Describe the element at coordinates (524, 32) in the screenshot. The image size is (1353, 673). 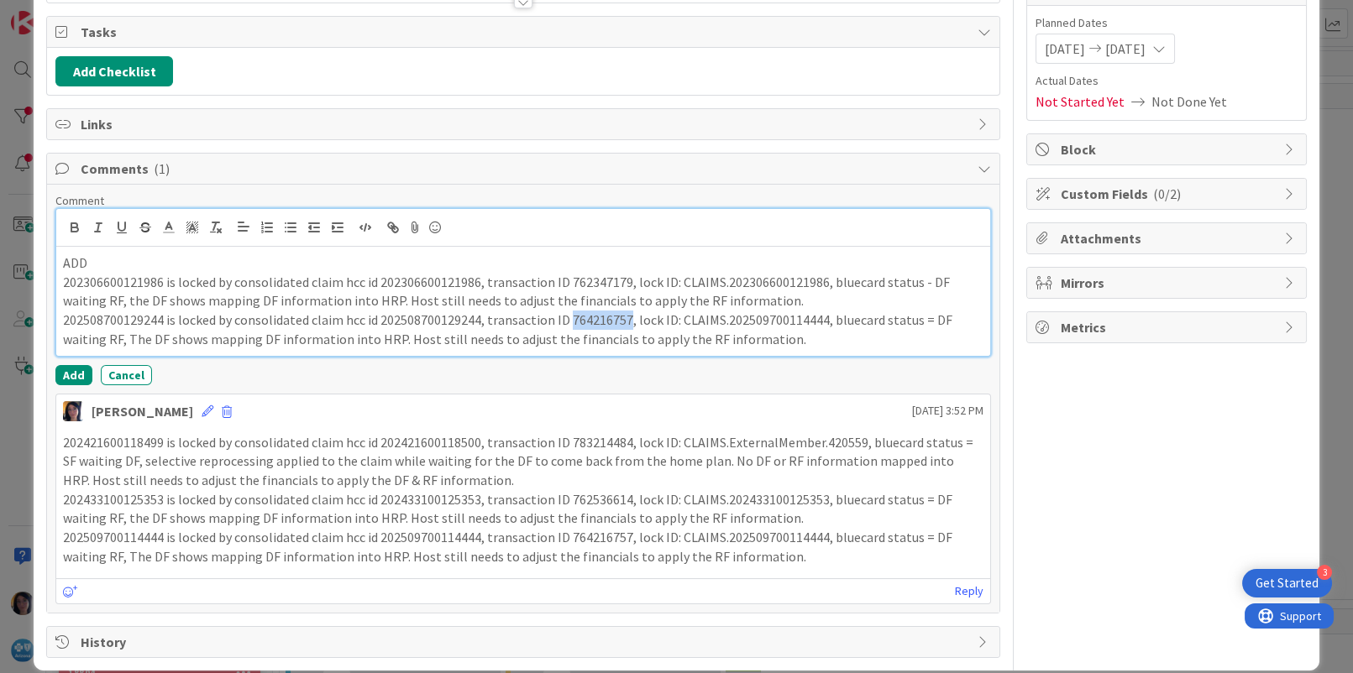
I see `span: Tasks` at that location.